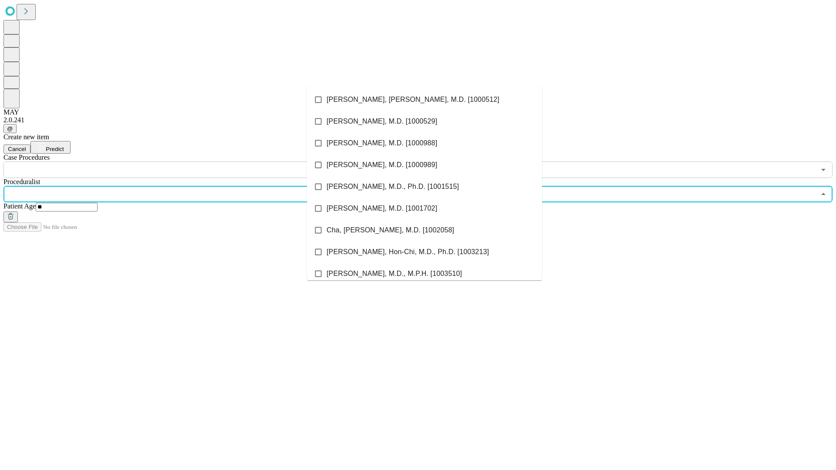 The width and height of the screenshot is (836, 470). I want to click on span: Patient Age, so click(20, 206).